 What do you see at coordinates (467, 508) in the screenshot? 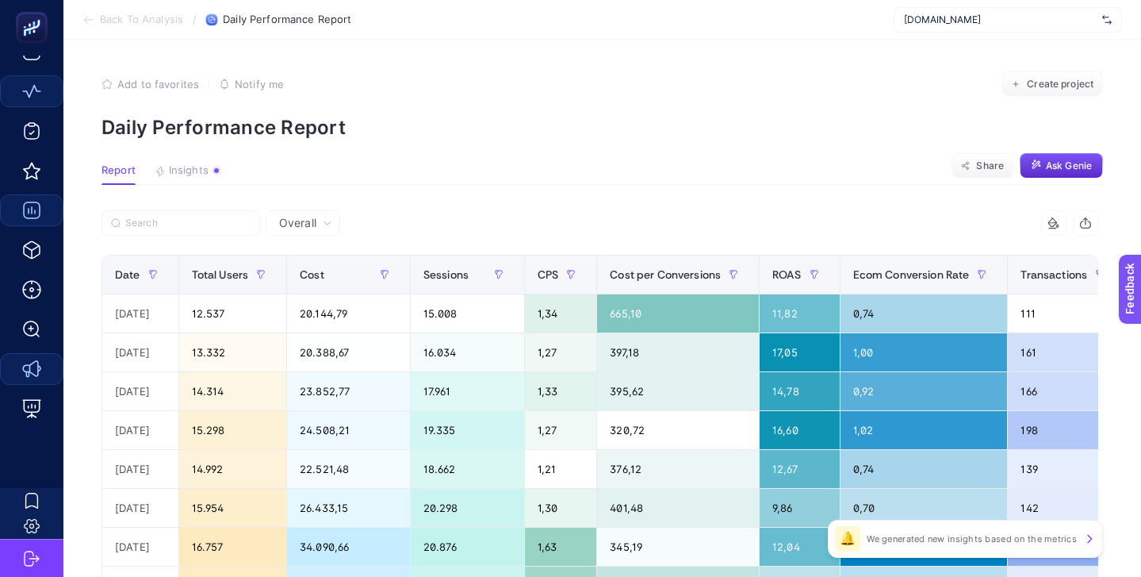
I see `div: 20.298` at bounding box center [467, 508].